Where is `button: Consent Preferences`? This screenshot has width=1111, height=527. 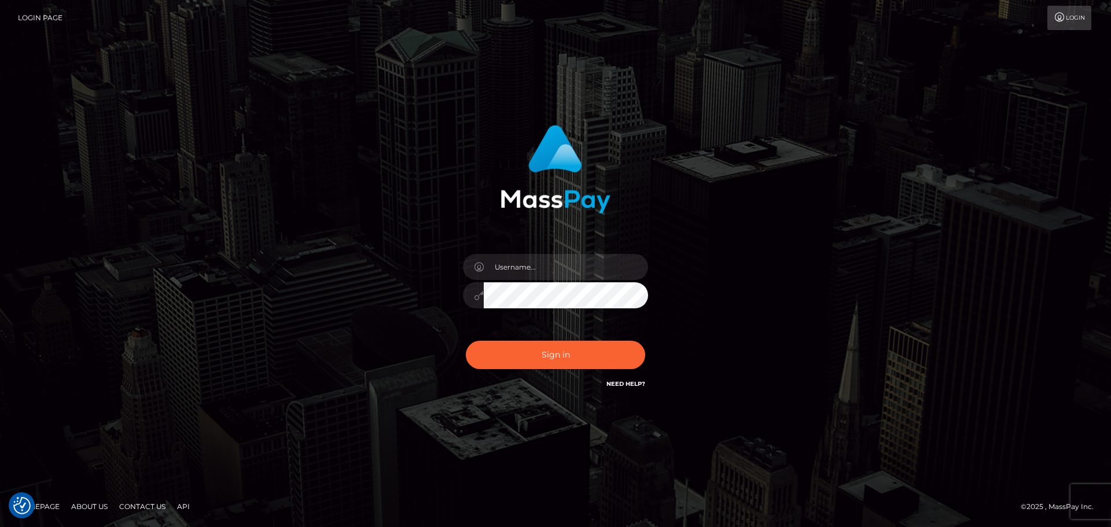
button: Consent Preferences is located at coordinates (22, 506).